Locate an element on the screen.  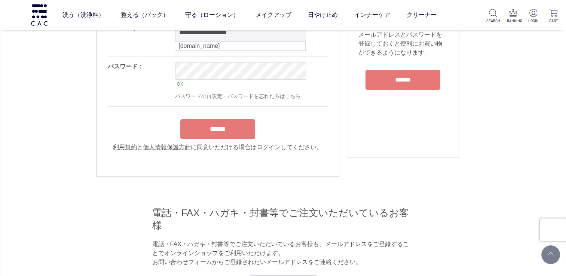
p: RANKING is located at coordinates (513, 21).